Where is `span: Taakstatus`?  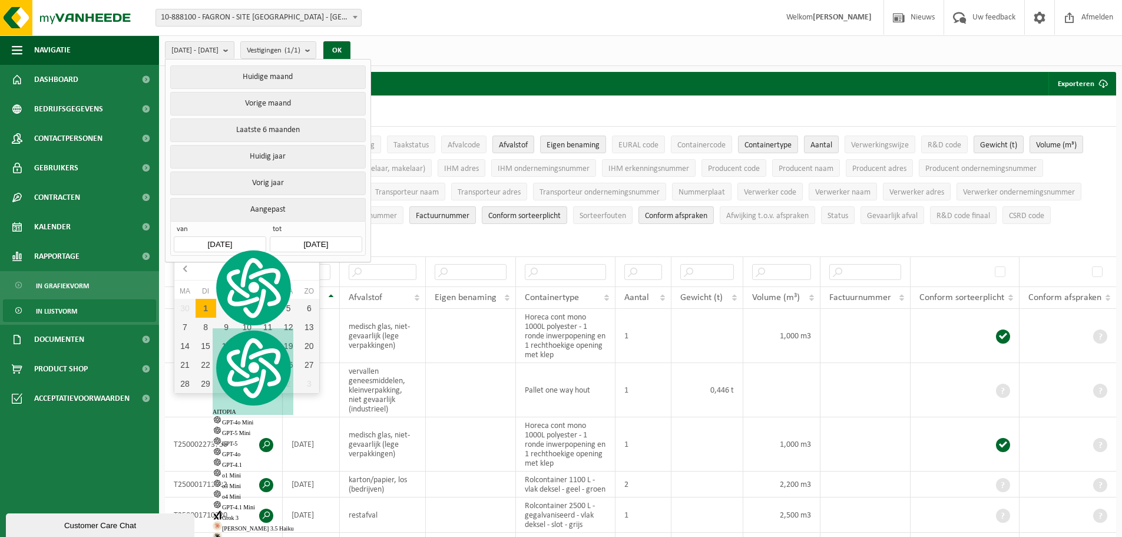
span: Taakstatus is located at coordinates (411, 145).